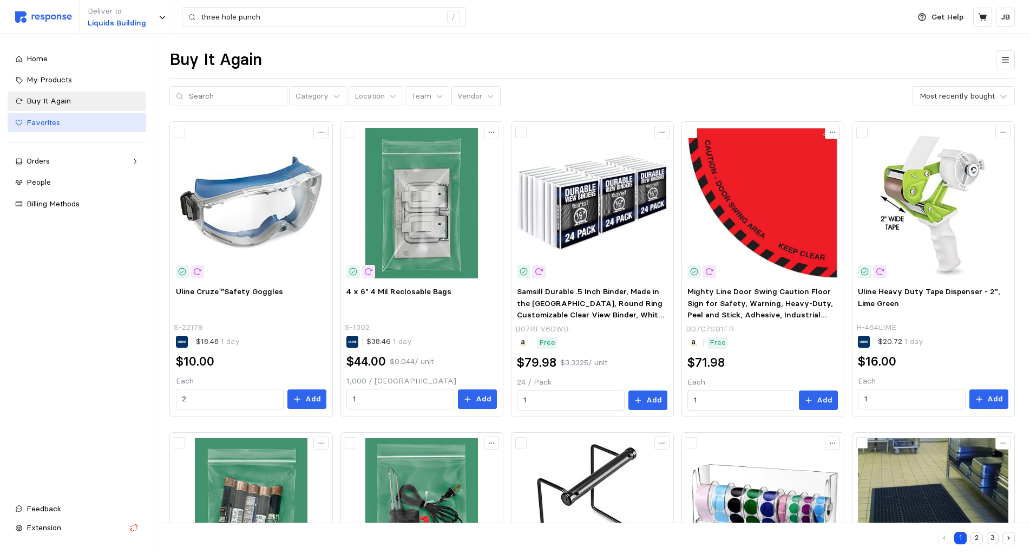 The image size is (1030, 553). What do you see at coordinates (77, 509) in the screenshot?
I see `button: Feedback` at bounding box center [77, 509].